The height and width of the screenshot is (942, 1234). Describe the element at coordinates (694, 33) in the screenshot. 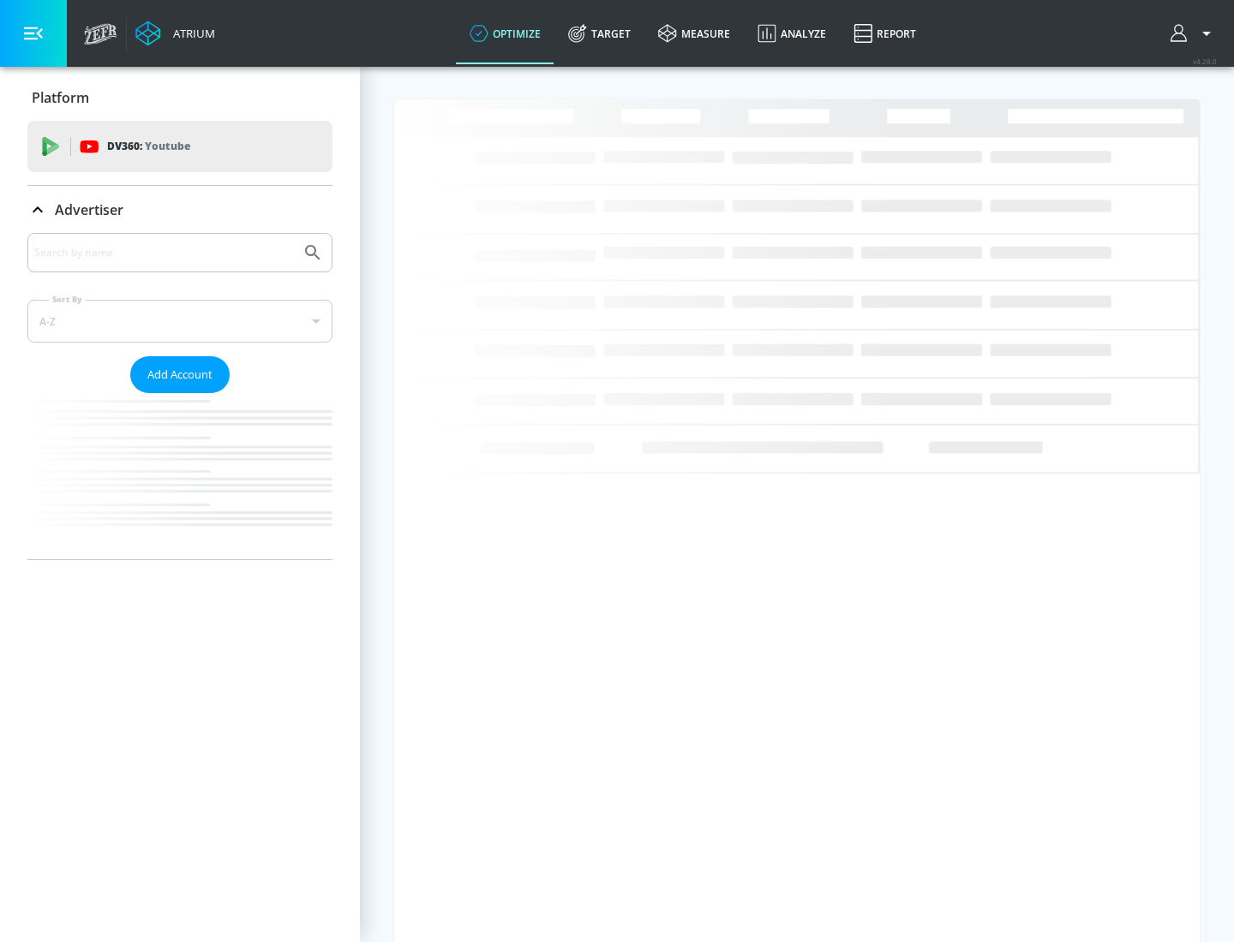

I see `a: measure` at that location.